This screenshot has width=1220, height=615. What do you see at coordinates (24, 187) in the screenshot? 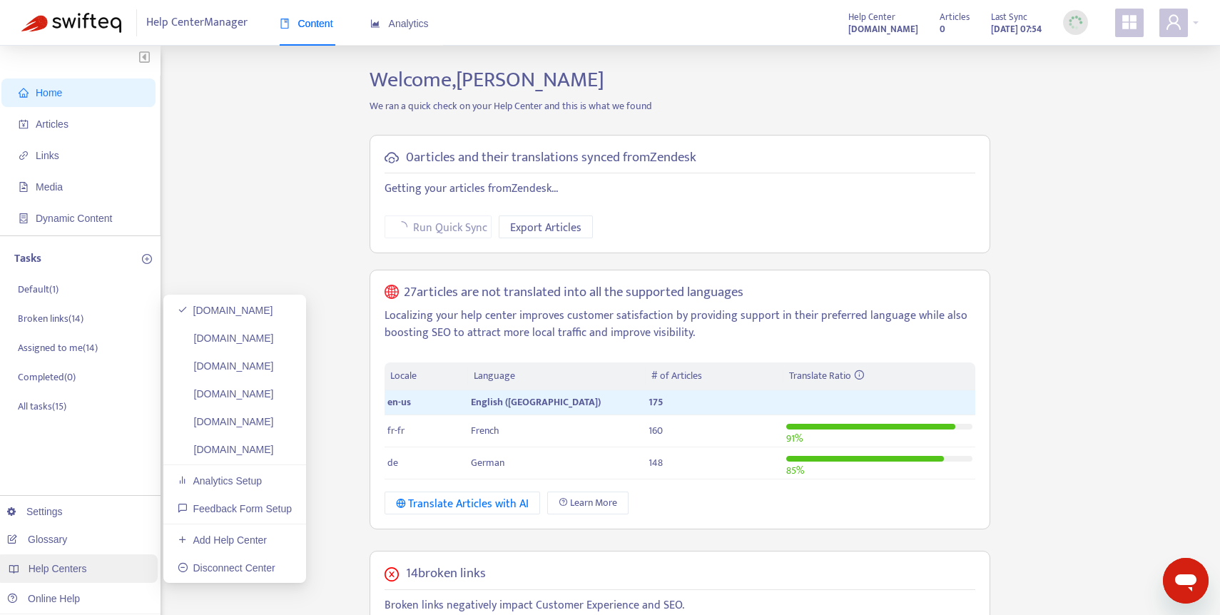
I see `span: file-image` at bounding box center [24, 187].